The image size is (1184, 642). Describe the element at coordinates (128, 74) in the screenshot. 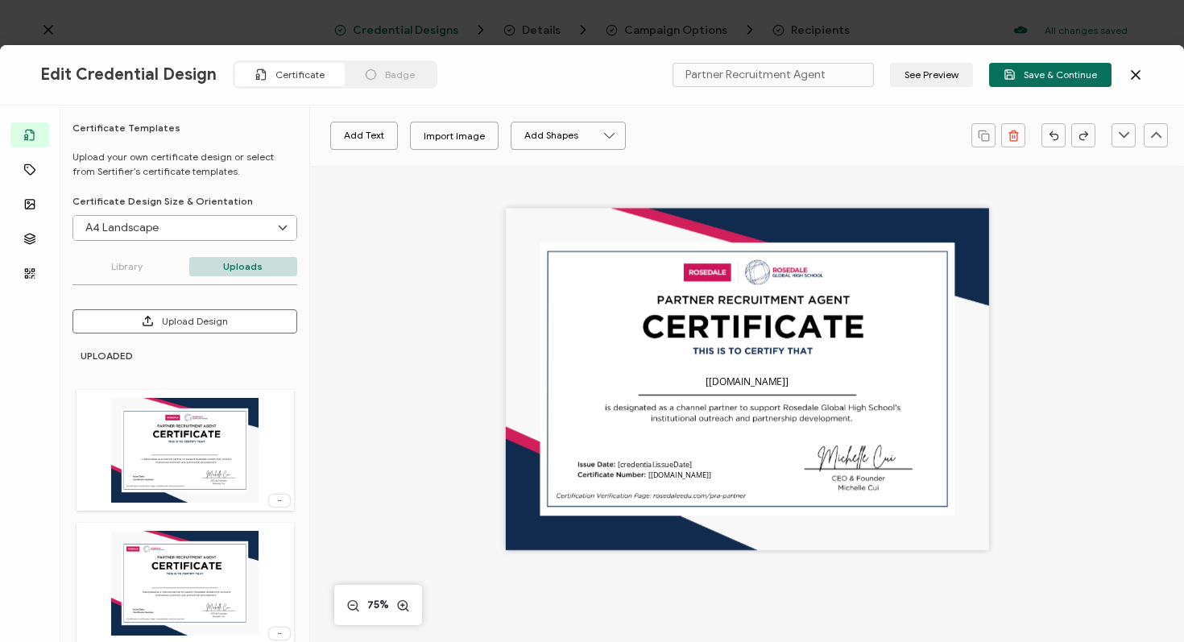

I see `span: Edit Credential Design` at that location.